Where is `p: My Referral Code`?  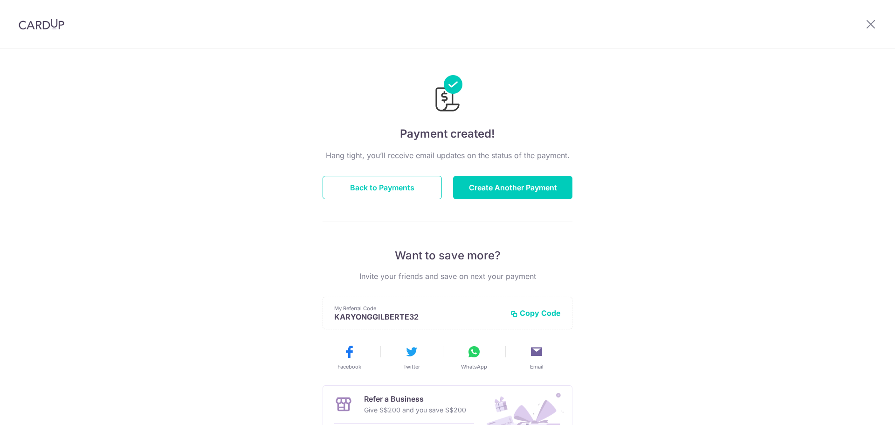 p: My Referral Code is located at coordinates (419, 308).